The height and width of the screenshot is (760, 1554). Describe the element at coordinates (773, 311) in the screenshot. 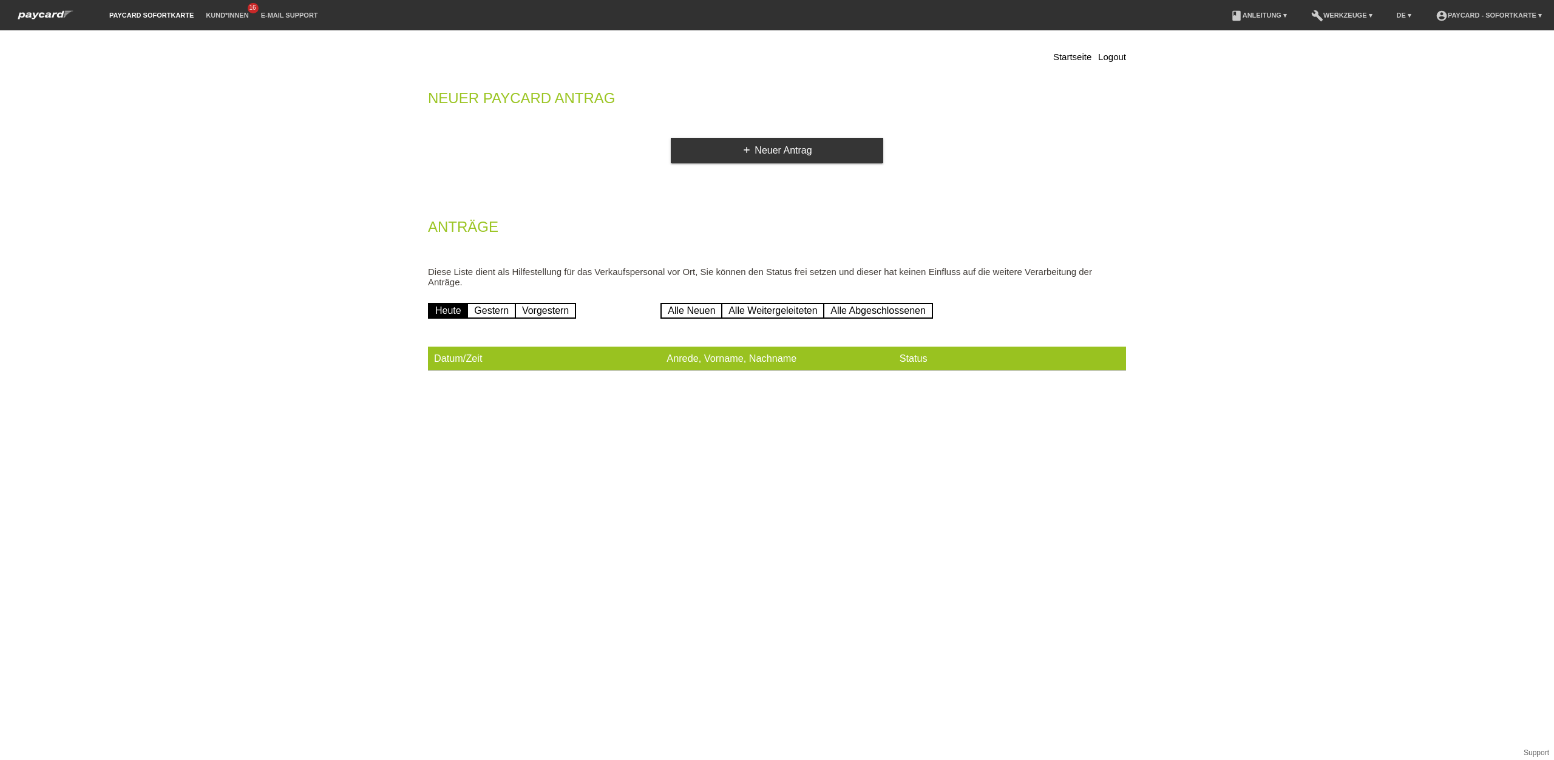

I see `a: Alle Weitergeleiteten` at that location.